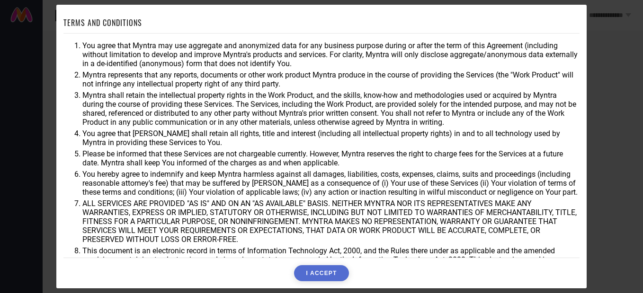  What do you see at coordinates (331, 260) in the screenshot?
I see `li: This document is an electronic record in terms of Information Technology Act, 2000, and the Rules...` at bounding box center [331, 260].